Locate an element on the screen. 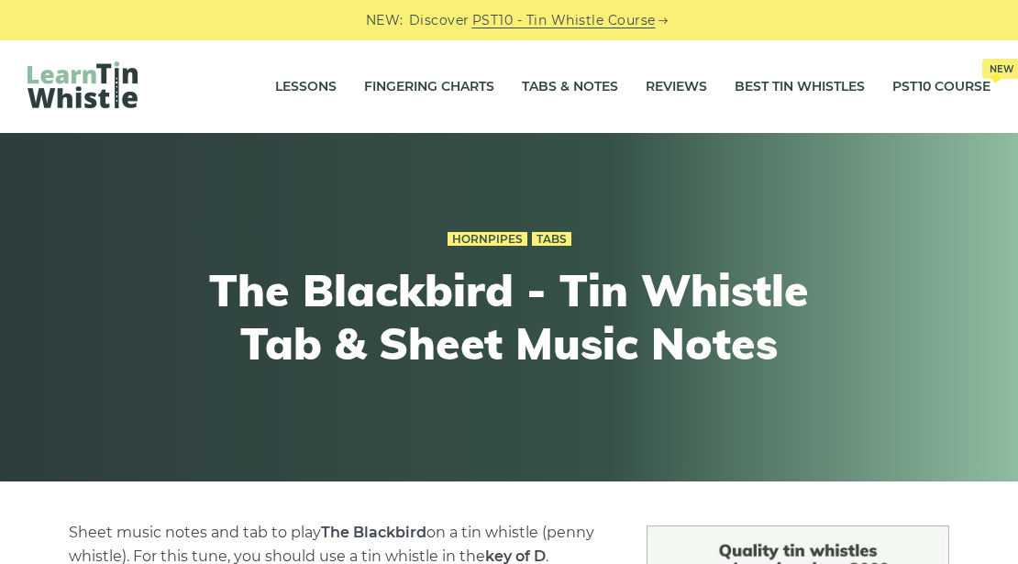 This screenshot has height=564, width=1018. a: Tabs & Notes is located at coordinates (569, 87).